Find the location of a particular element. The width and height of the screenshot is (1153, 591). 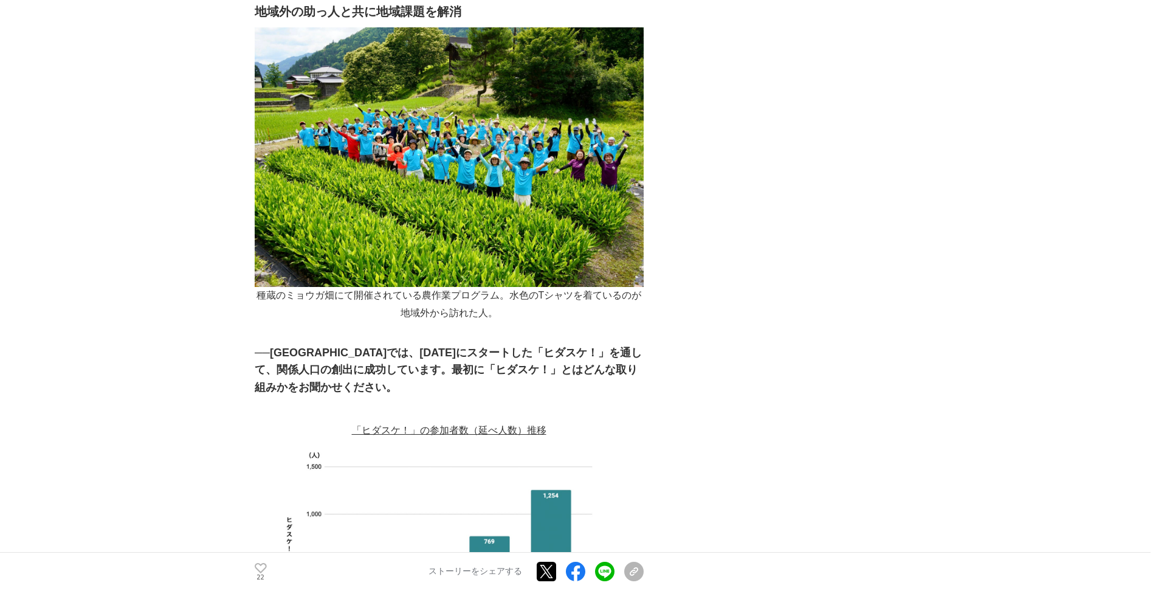

p: ストーリーをシェアする is located at coordinates (475, 572).